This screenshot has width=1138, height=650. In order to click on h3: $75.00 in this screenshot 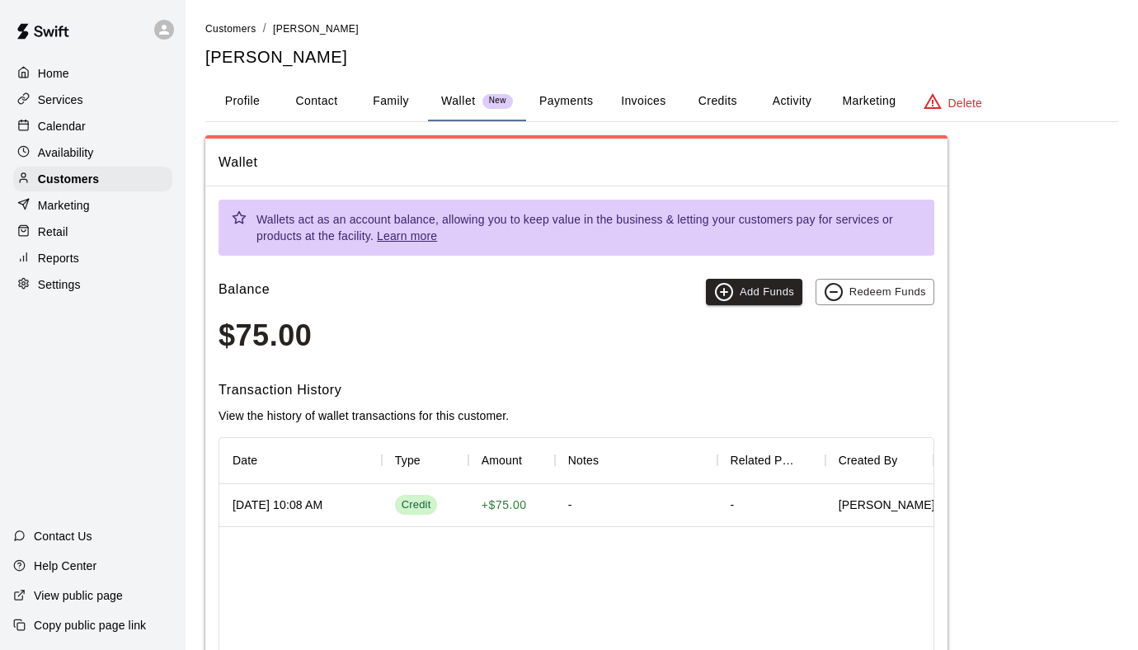, I will do `click(576, 336)`.